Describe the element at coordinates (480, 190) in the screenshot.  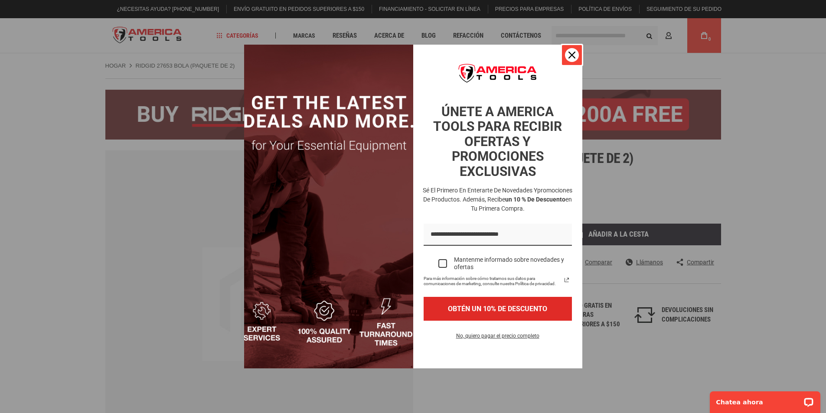
I see `font: Sé el primero en enterarte de novedades y` at that location.